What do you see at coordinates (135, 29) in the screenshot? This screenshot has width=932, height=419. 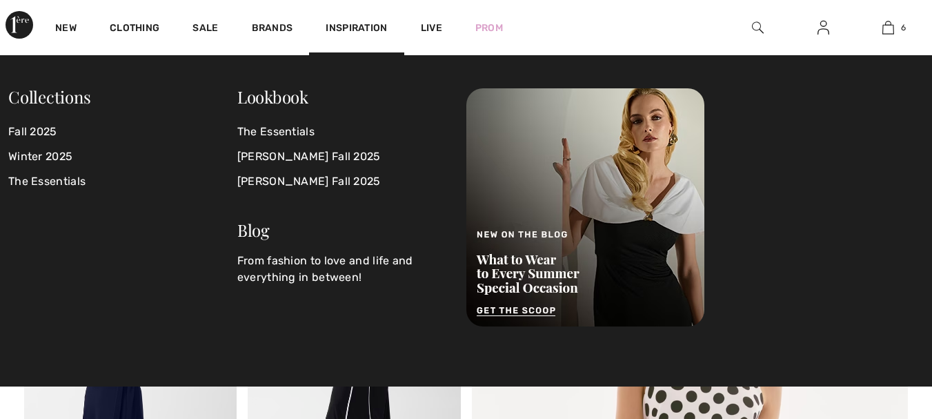 I see `a: Clothing` at bounding box center [135, 29].